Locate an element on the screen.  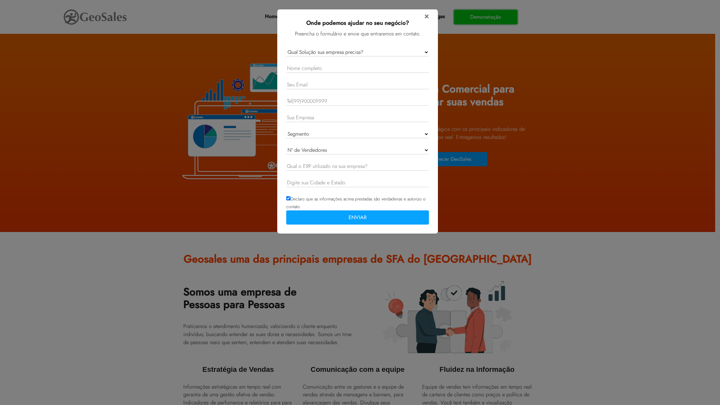
small: Declaro que as informações acima prestadas são verdadeiras e autorizo o contato. is located at coordinates (357, 209).